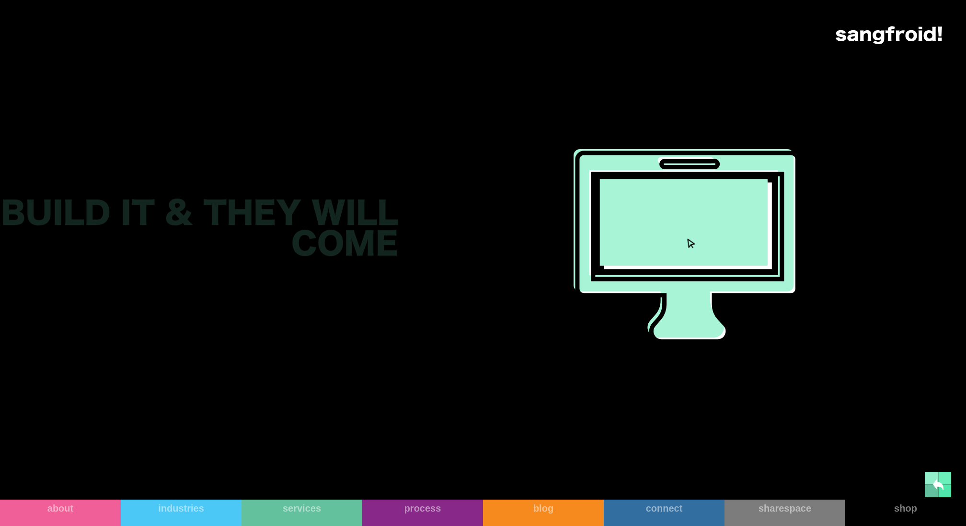 The width and height of the screenshot is (966, 526). Describe the element at coordinates (302, 512) in the screenshot. I see `a: services` at that location.